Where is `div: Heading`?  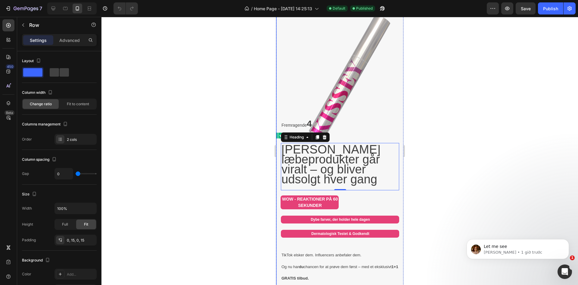
div: Heading is located at coordinates (20, 120).